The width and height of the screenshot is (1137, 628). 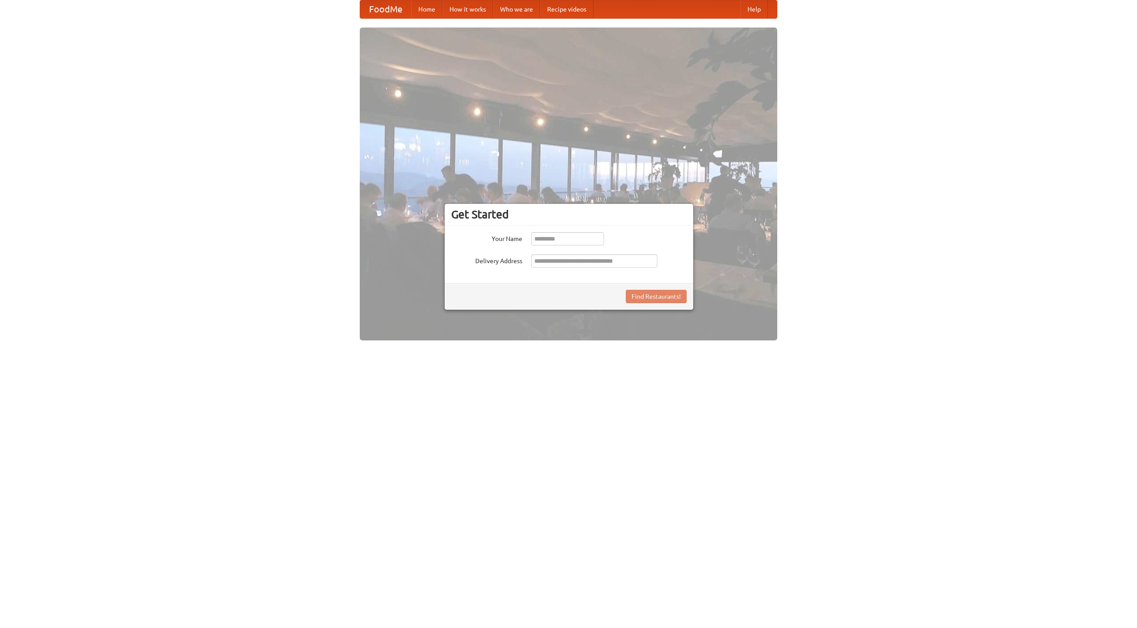 What do you see at coordinates (754, 9) in the screenshot?
I see `a: Help` at bounding box center [754, 9].